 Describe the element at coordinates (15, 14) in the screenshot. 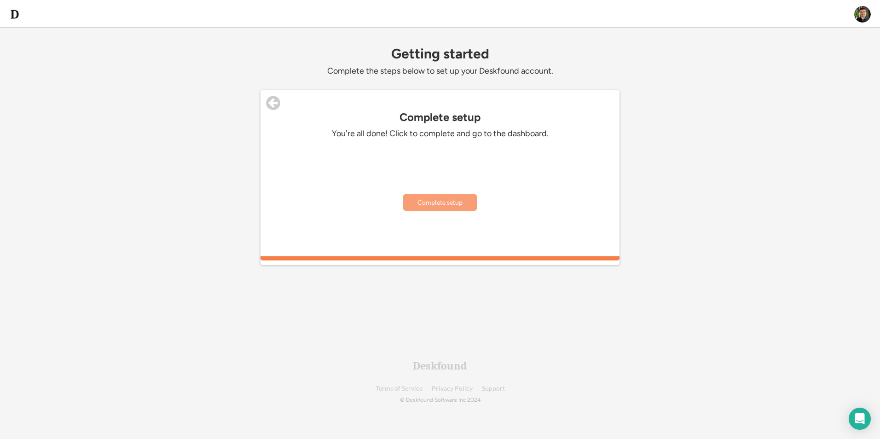

I see `img: d-whitebg.png` at that location.